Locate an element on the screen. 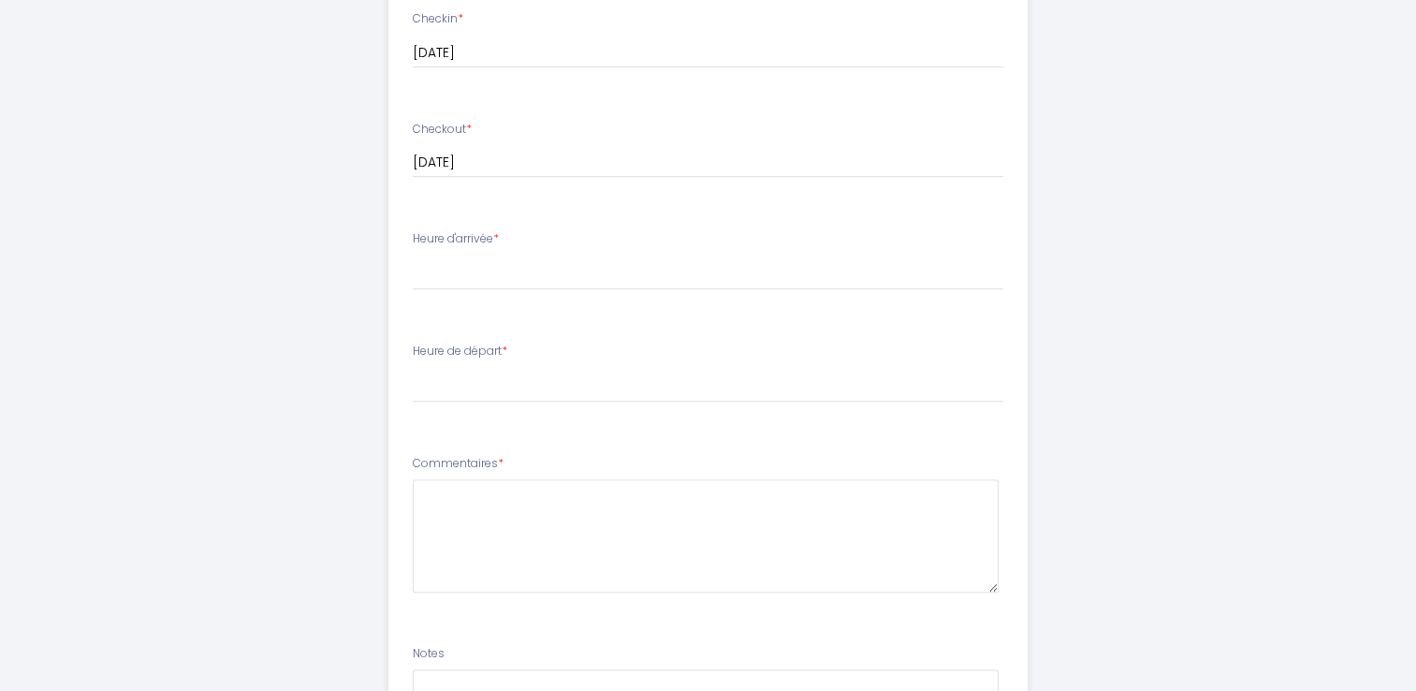 The image size is (1416, 691). label: Commentaires is located at coordinates (458, 463).